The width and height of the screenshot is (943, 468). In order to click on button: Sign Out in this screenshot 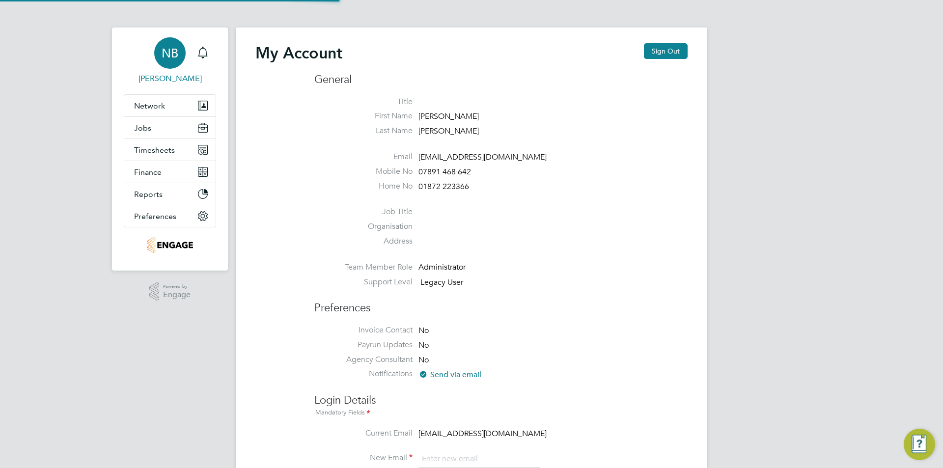, I will do `click(666, 51)`.